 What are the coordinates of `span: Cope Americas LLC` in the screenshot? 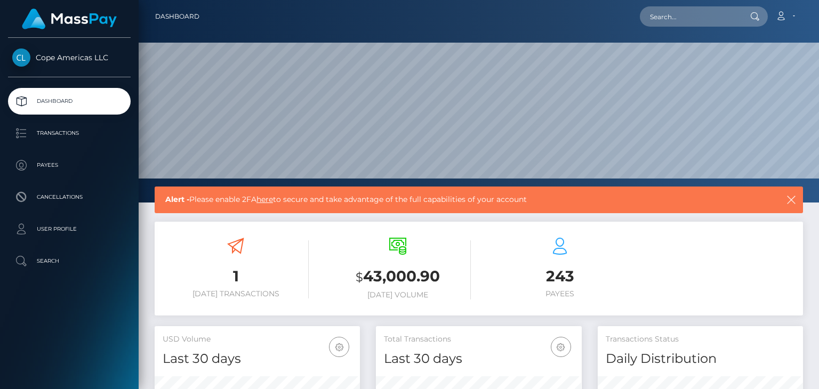 It's located at (69, 58).